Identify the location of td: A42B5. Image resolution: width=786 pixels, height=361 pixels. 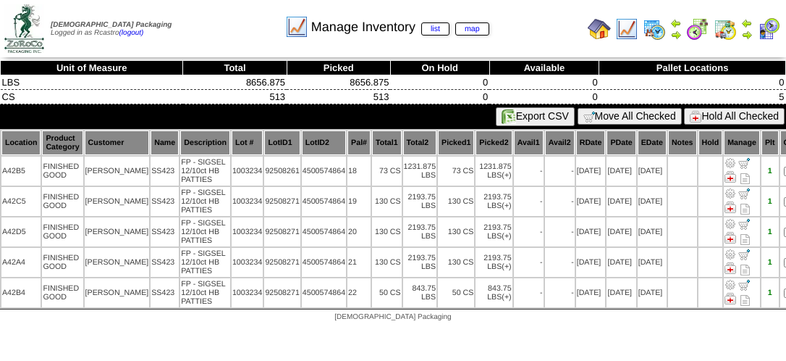
(21, 171).